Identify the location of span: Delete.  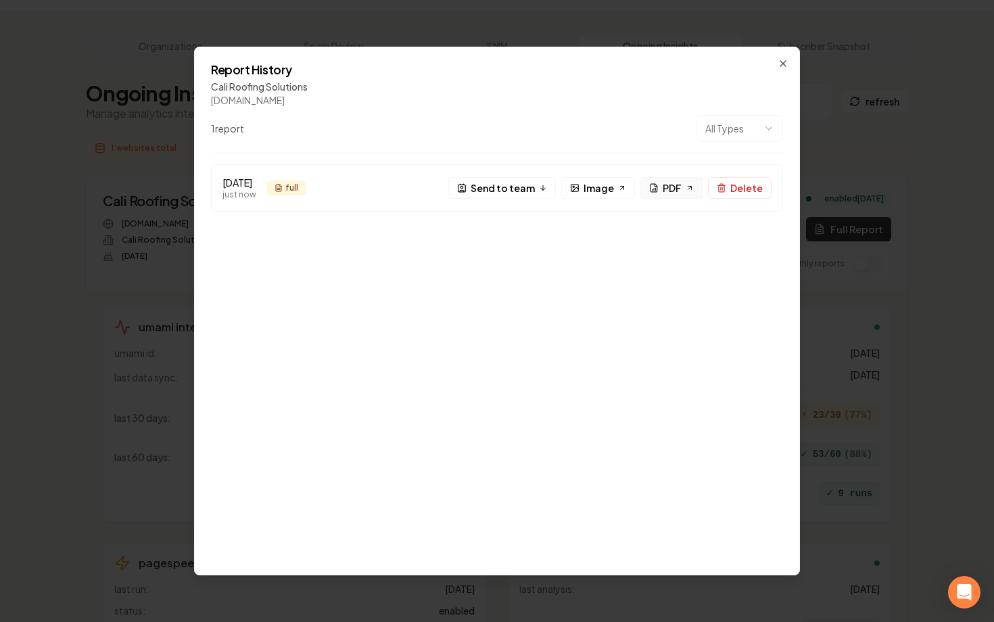
(746, 188).